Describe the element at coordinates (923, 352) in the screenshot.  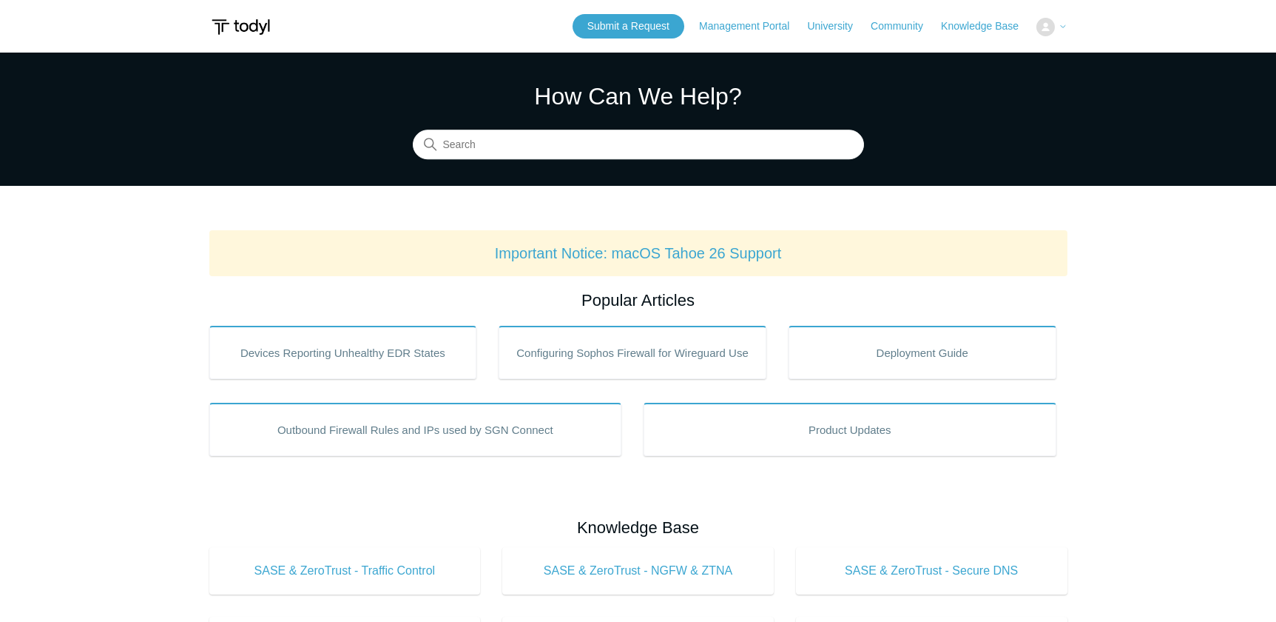
I see `a: Deployment Guide` at that location.